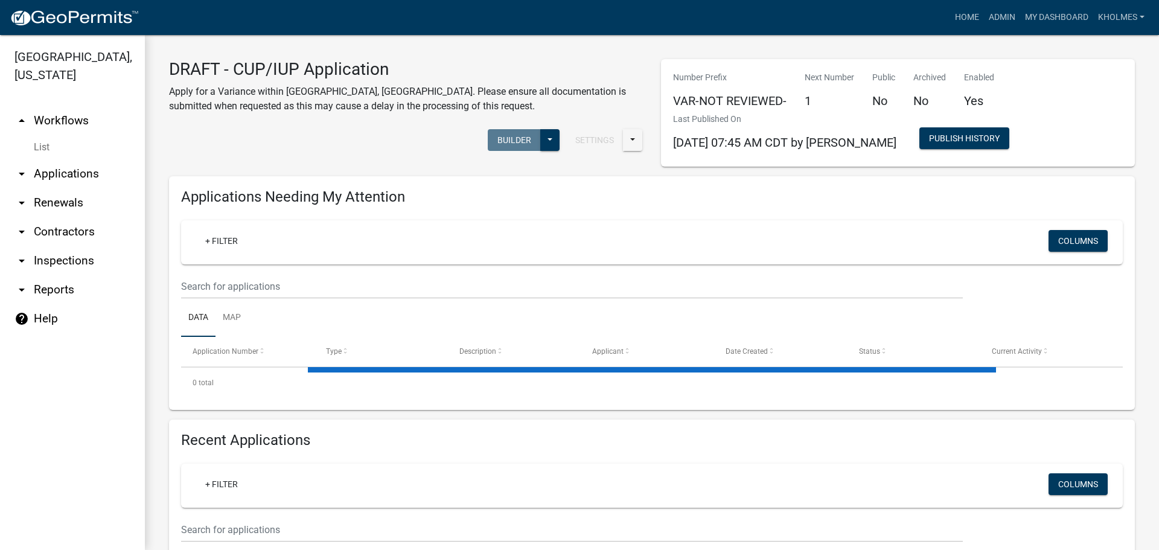 The width and height of the screenshot is (1159, 550). What do you see at coordinates (1057, 18) in the screenshot?
I see `a: My Dashboard` at bounding box center [1057, 18].